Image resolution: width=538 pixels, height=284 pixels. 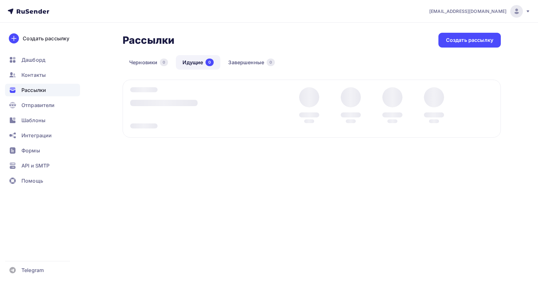 What do you see at coordinates (43, 75) in the screenshot?
I see `a: Контакты` at bounding box center [43, 75].